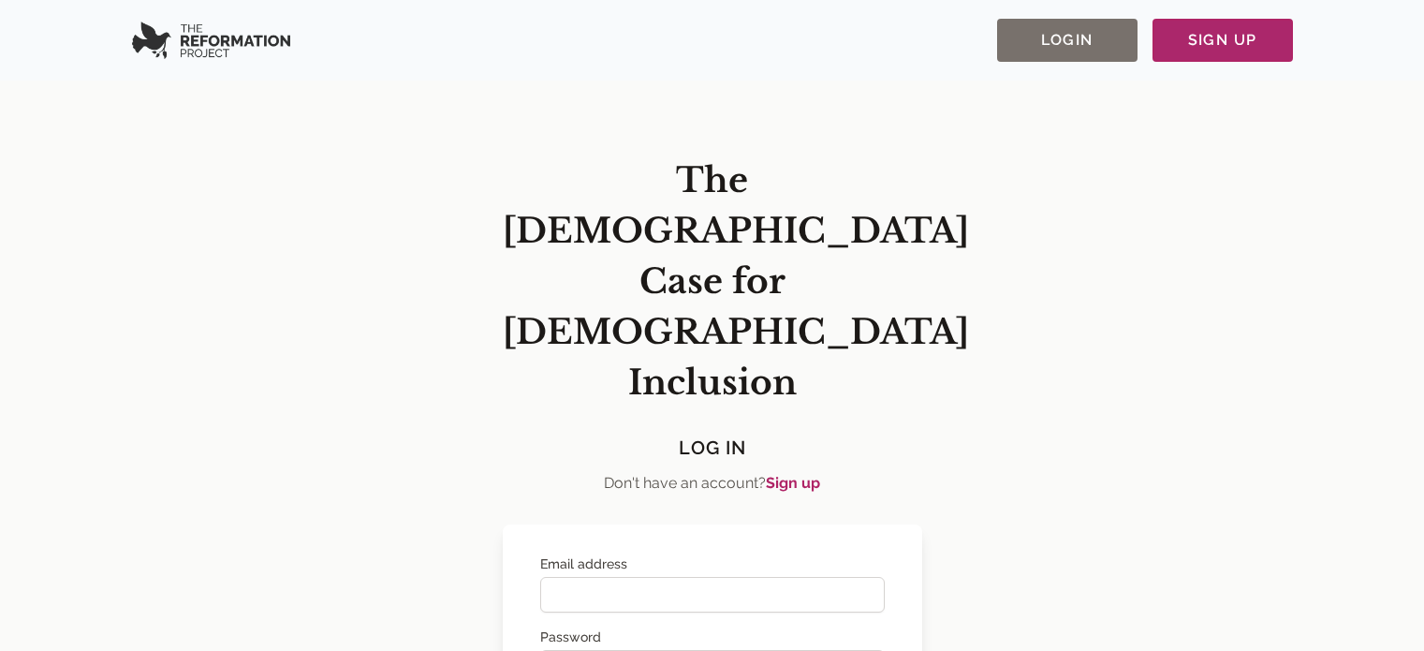 This screenshot has width=1424, height=651. Describe the element at coordinates (713, 483) in the screenshot. I see `p: Don't have an account?` at that location.